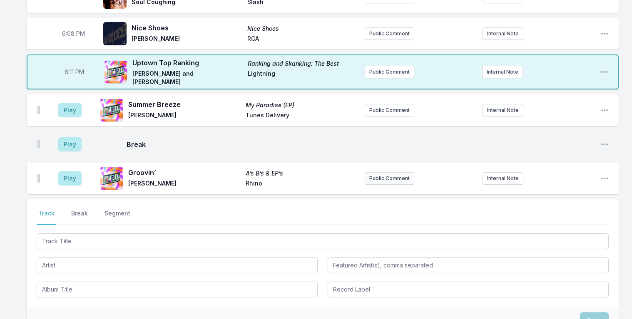 Image resolution: width=632 pixels, height=319 pixels. What do you see at coordinates (46, 217) in the screenshot?
I see `button: Track` at bounding box center [46, 217].